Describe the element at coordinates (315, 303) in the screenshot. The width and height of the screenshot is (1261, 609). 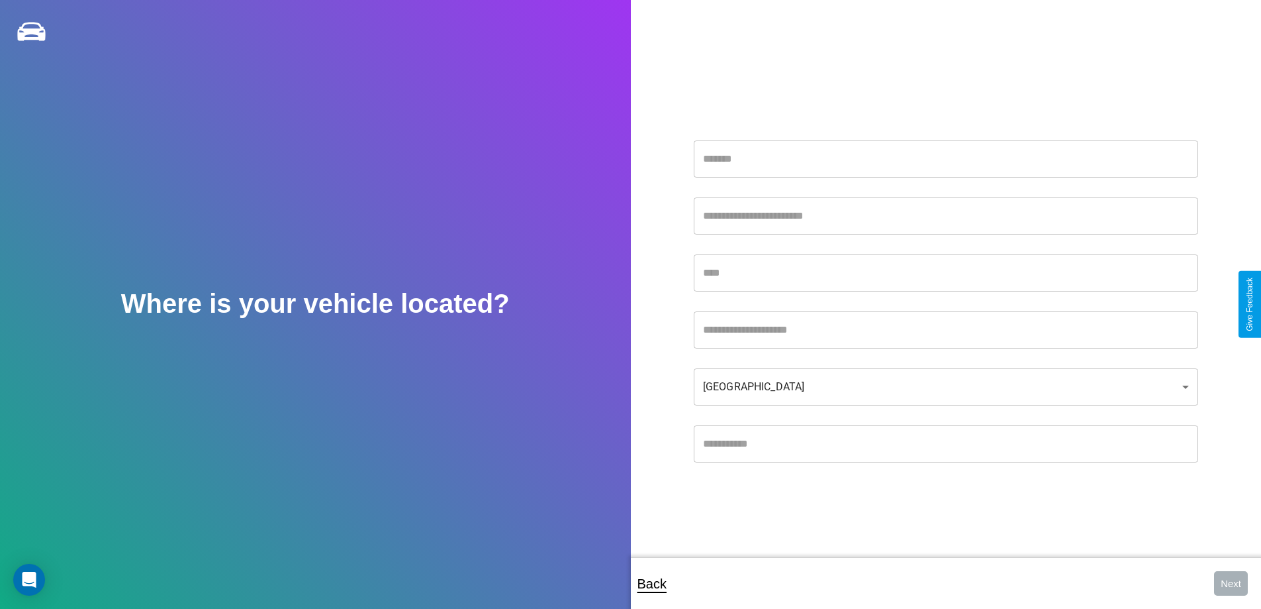
I see `h2: Where is your vehicle located?` at that location.